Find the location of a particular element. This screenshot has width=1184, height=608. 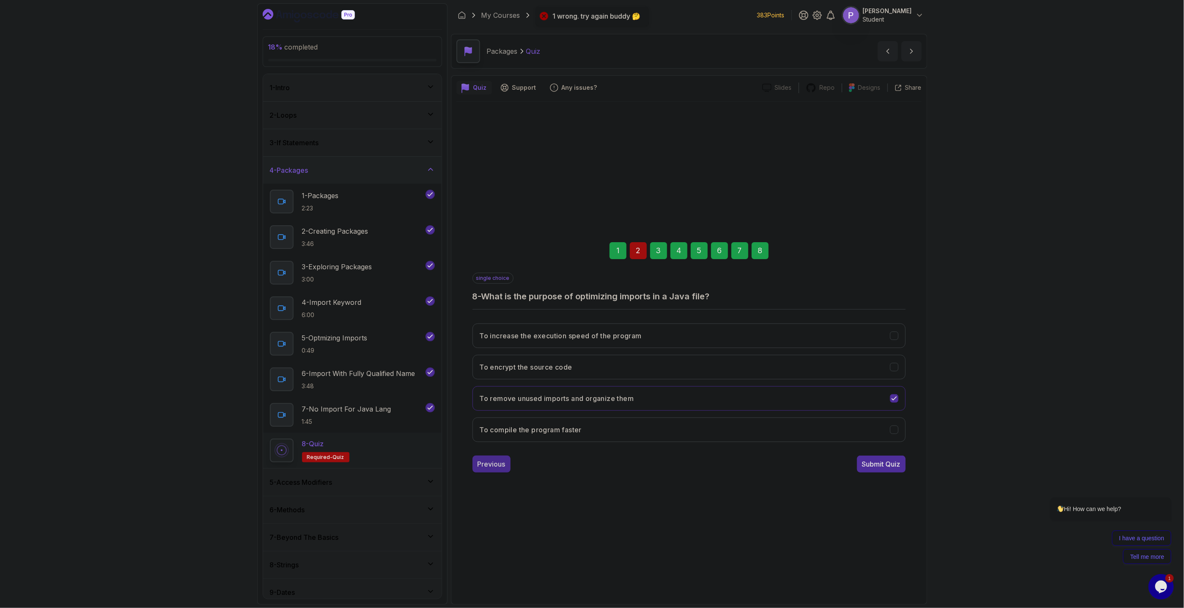

div: 3 is located at coordinates (659, 250).